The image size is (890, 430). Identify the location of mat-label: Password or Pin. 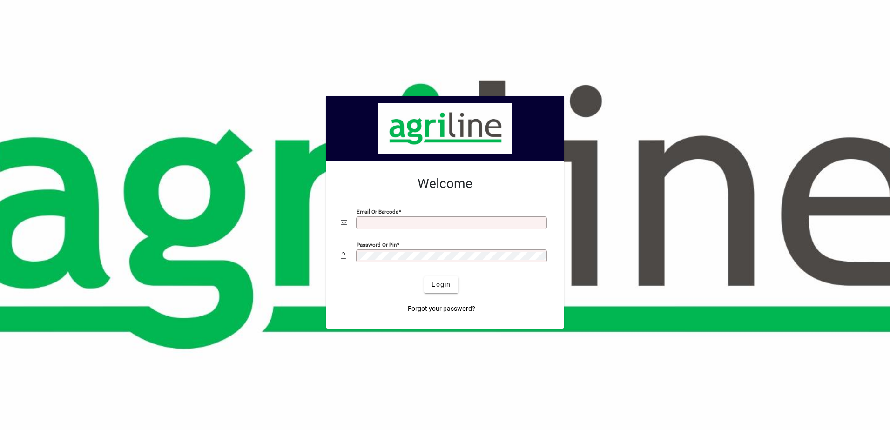
(377, 244).